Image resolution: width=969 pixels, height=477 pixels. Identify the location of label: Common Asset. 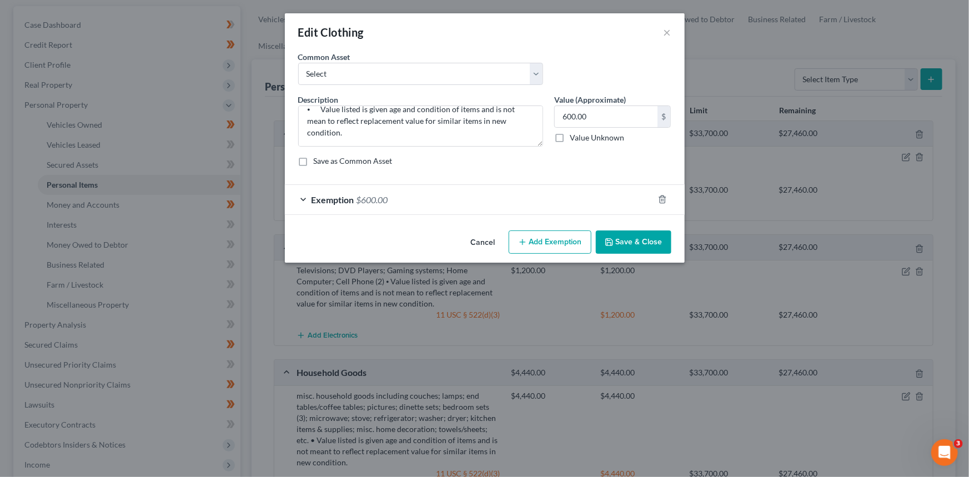
(324, 57).